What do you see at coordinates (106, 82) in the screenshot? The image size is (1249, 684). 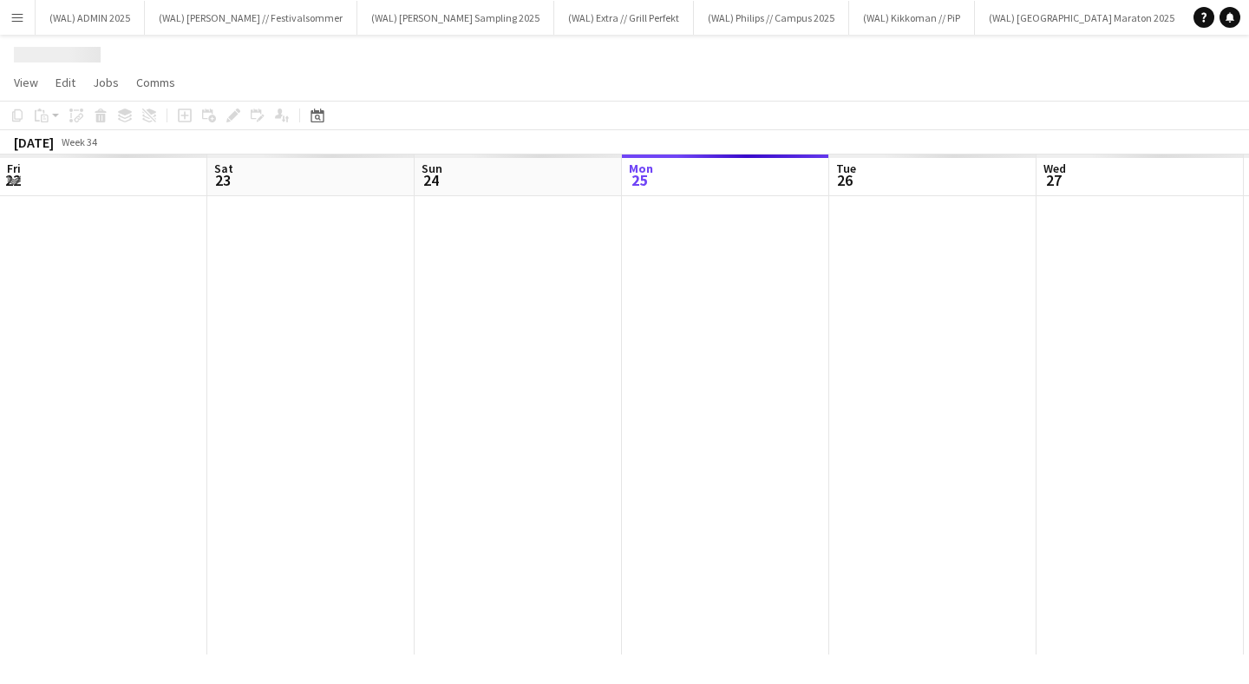 I see `span: Jobs` at bounding box center [106, 82].